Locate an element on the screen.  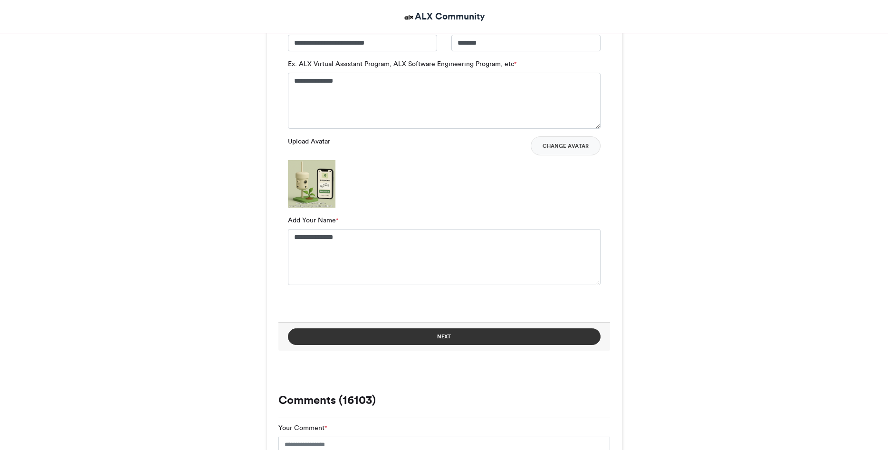
label: Upload Avatar is located at coordinates (309, 141).